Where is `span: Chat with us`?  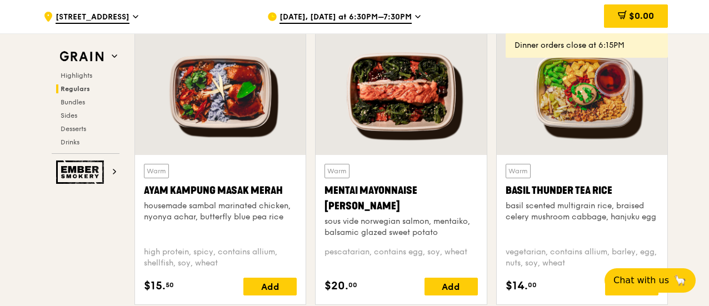 span: Chat with us is located at coordinates (641, 281).